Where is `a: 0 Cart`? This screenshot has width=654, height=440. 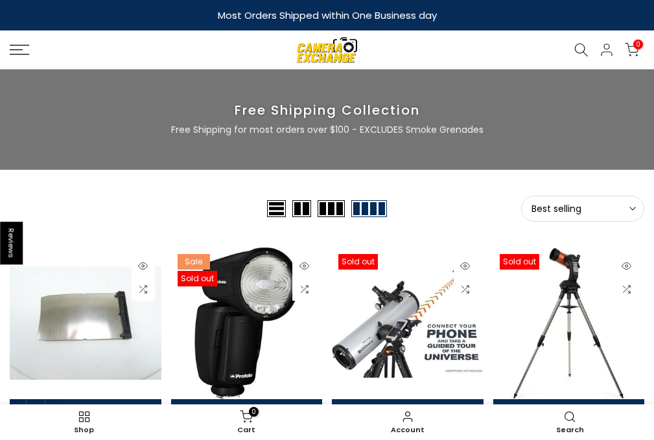
a: 0 Cart is located at coordinates (246, 422).